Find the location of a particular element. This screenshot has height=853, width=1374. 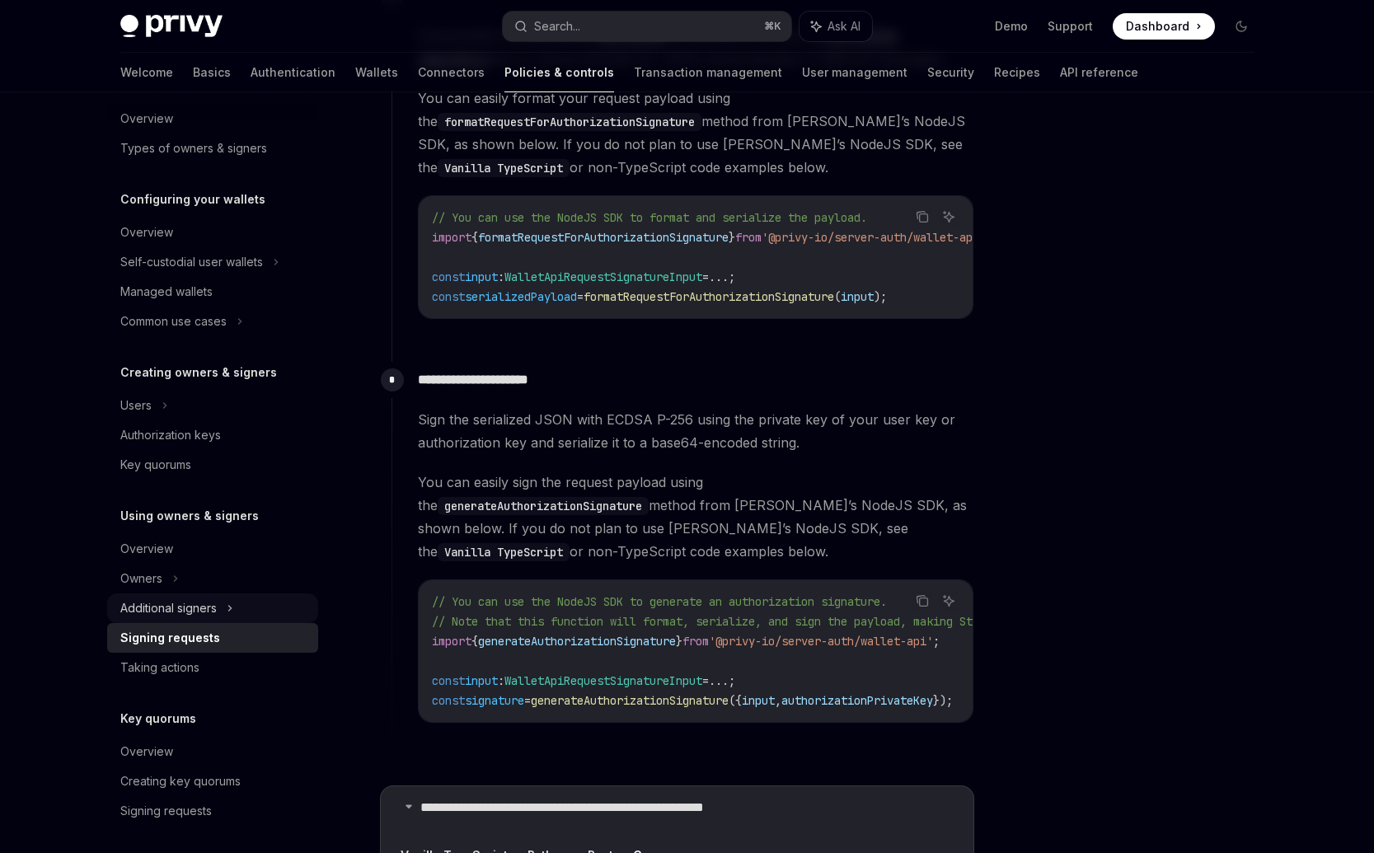

span: Ask AI is located at coordinates (844, 26).